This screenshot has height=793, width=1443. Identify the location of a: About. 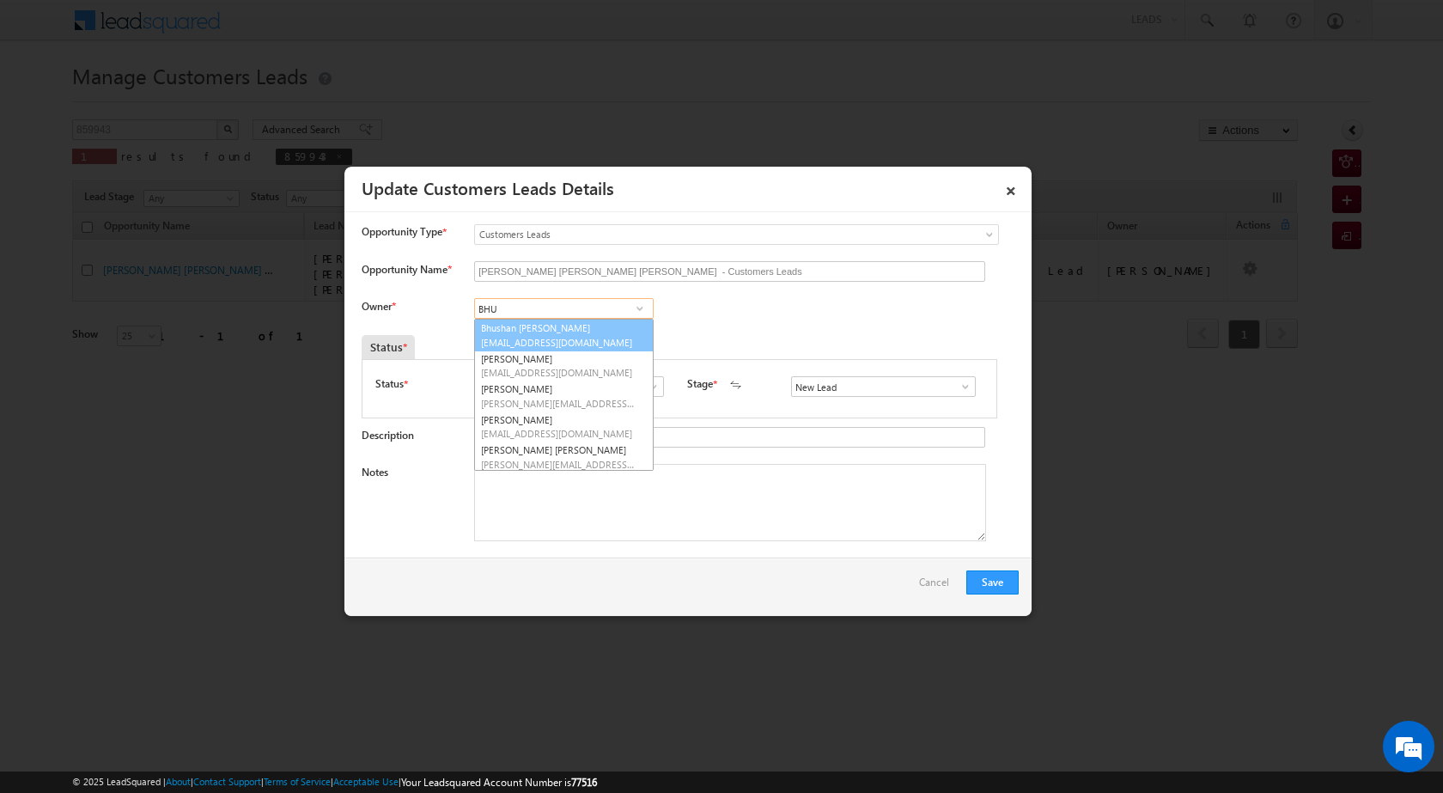
(178, 781).